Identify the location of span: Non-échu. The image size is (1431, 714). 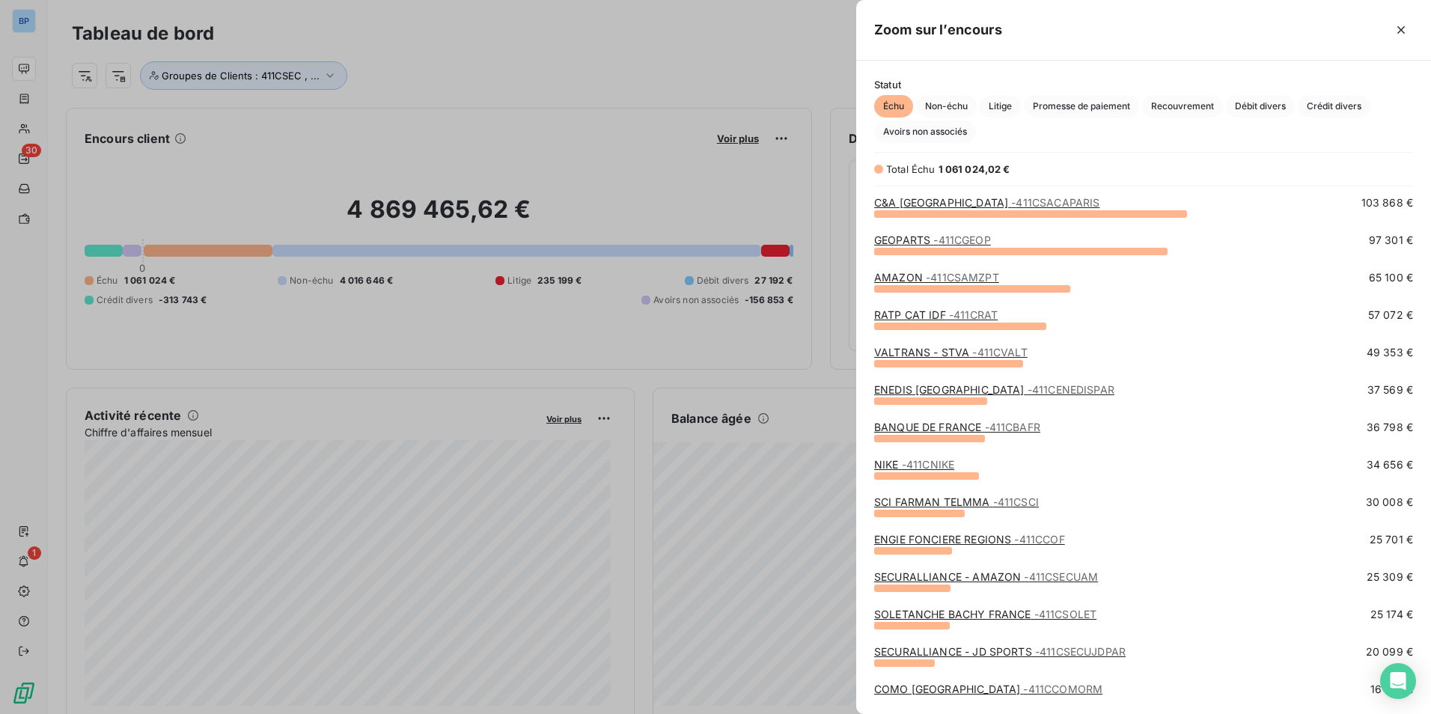
(946, 106).